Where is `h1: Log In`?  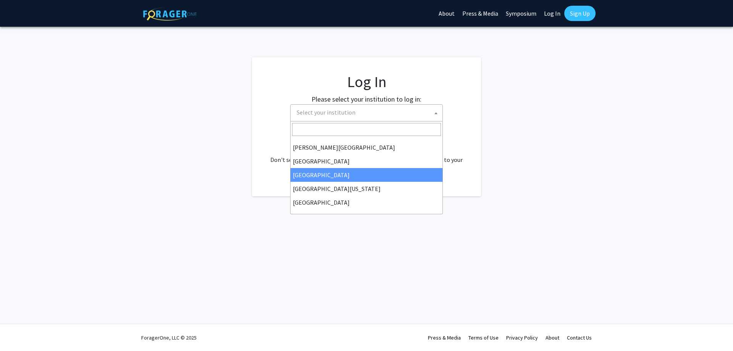
h1: Log In is located at coordinates (367, 82).